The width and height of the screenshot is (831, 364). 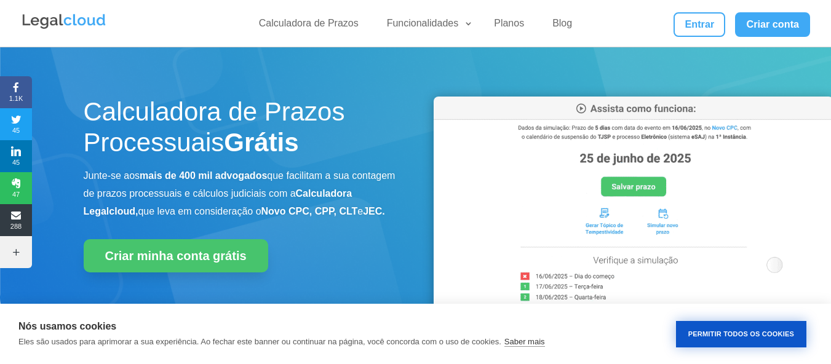 I want to click on a: Planos, so click(x=509, y=26).